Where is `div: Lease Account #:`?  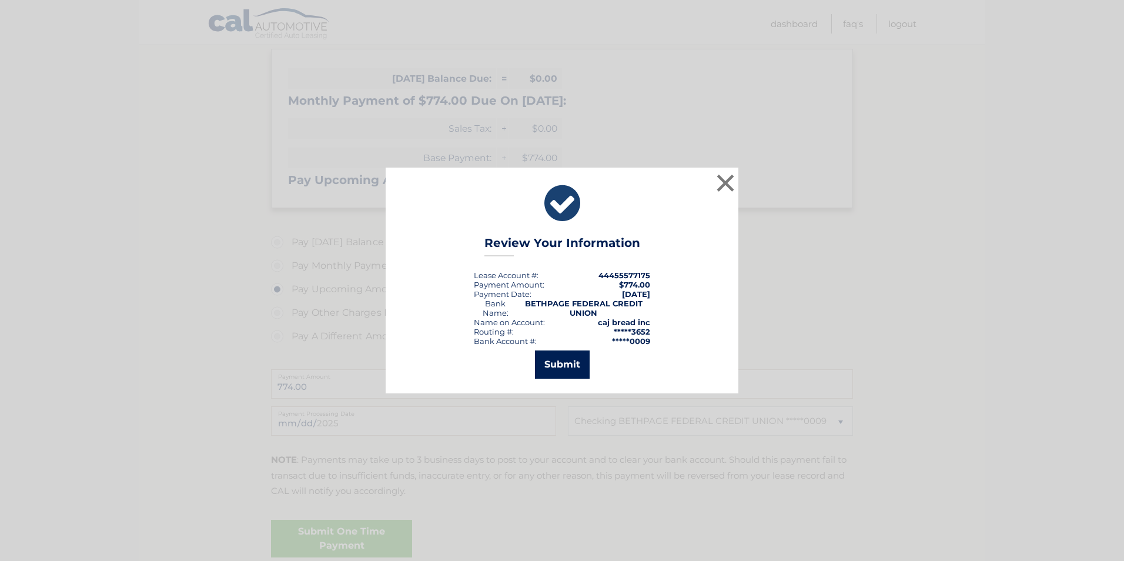
div: Lease Account #: is located at coordinates (506, 275).